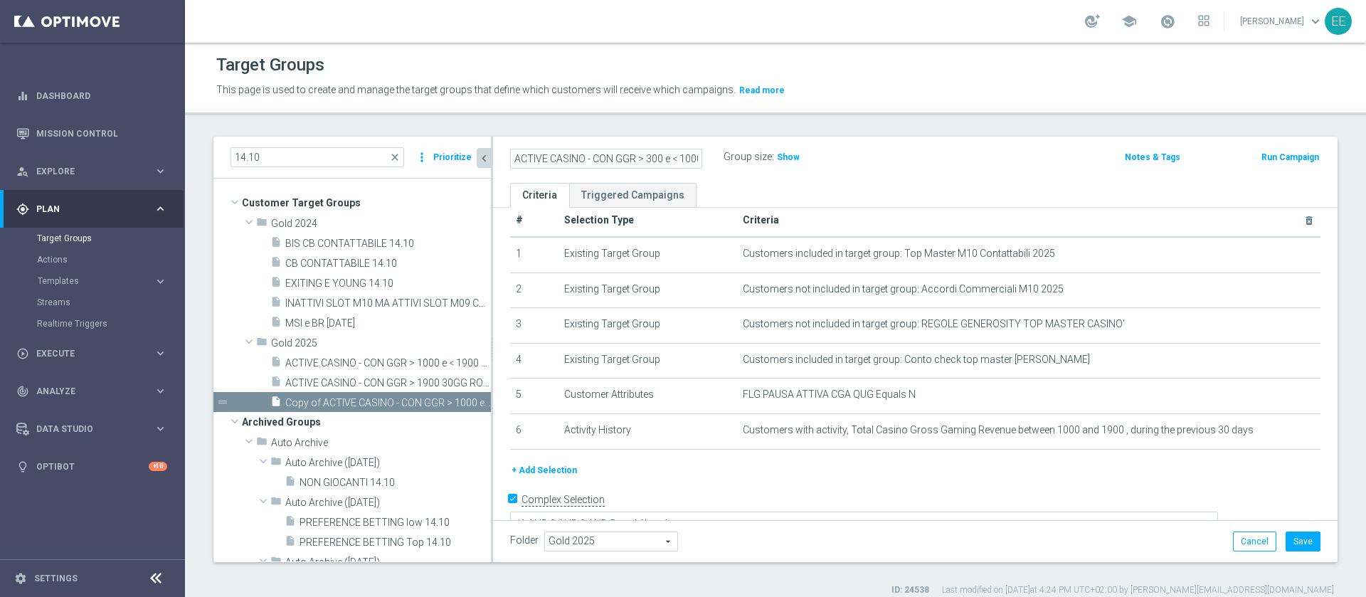  I want to click on div: Dashboard, so click(92, 95).